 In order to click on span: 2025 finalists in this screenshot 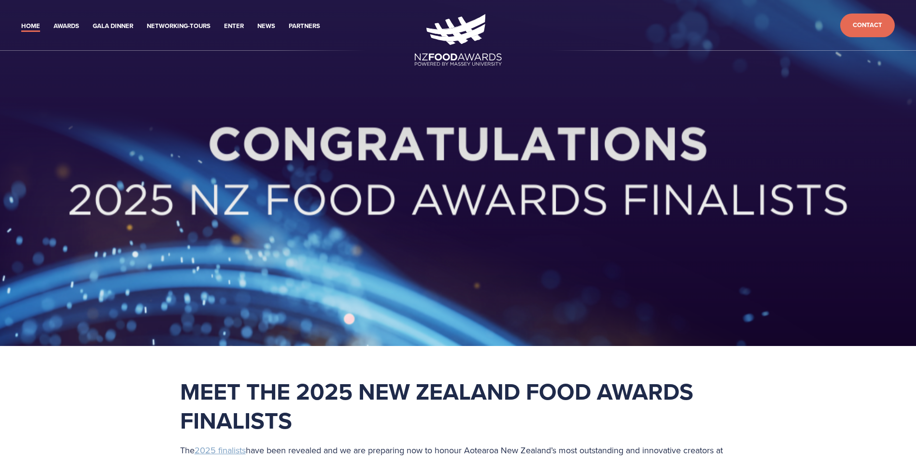, I will do `click(220, 450)`.